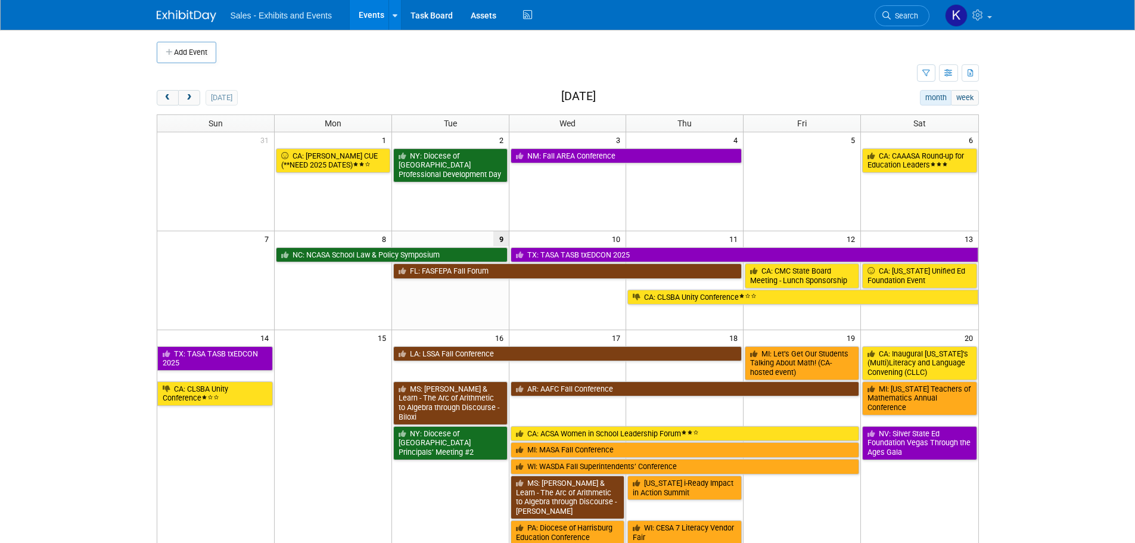 The height and width of the screenshot is (543, 1135). Describe the element at coordinates (568, 271) in the screenshot. I see `a: FL: FASFEPA Fall Forum` at that location.